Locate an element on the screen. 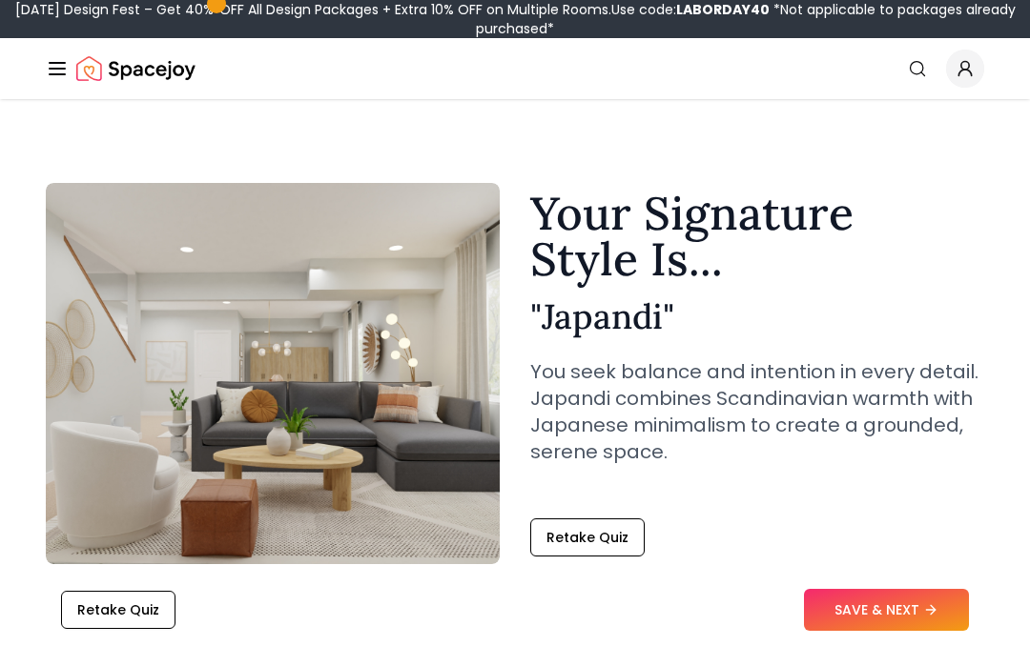 This screenshot has height=646, width=1030. button: SAVE & NEXT is located at coordinates (886, 610).